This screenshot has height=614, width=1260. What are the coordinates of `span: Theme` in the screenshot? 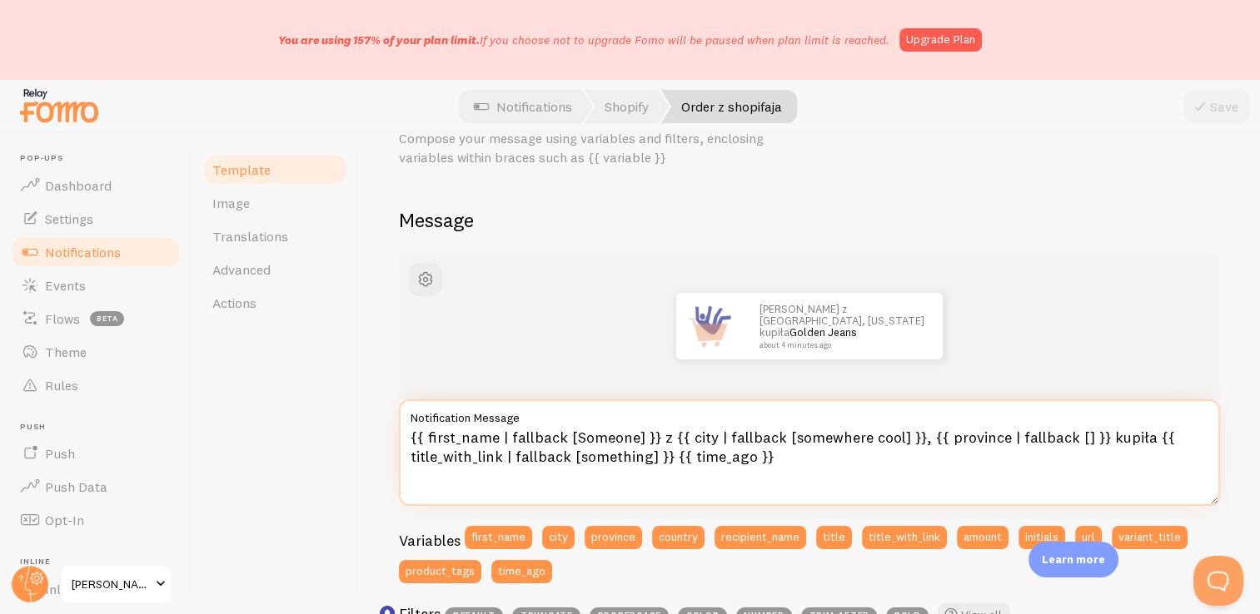 It's located at (66, 352).